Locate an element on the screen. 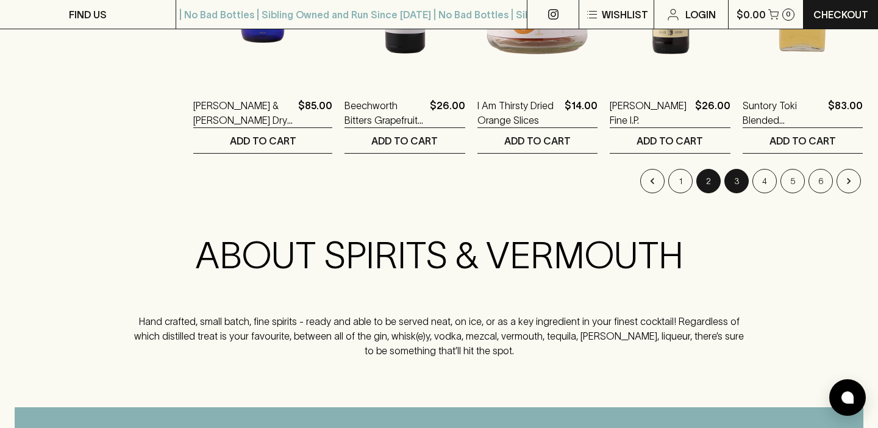 The image size is (878, 428). button: Go to next page is located at coordinates (849, 181).